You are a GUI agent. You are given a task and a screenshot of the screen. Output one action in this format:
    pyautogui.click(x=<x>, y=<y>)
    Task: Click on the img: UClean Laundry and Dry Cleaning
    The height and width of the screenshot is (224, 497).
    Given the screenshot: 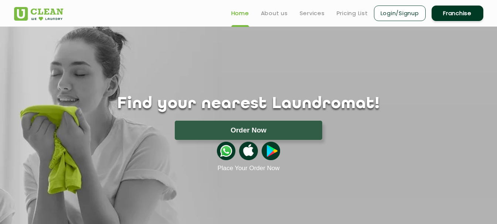 What is the action you would take?
    pyautogui.click(x=38, y=14)
    